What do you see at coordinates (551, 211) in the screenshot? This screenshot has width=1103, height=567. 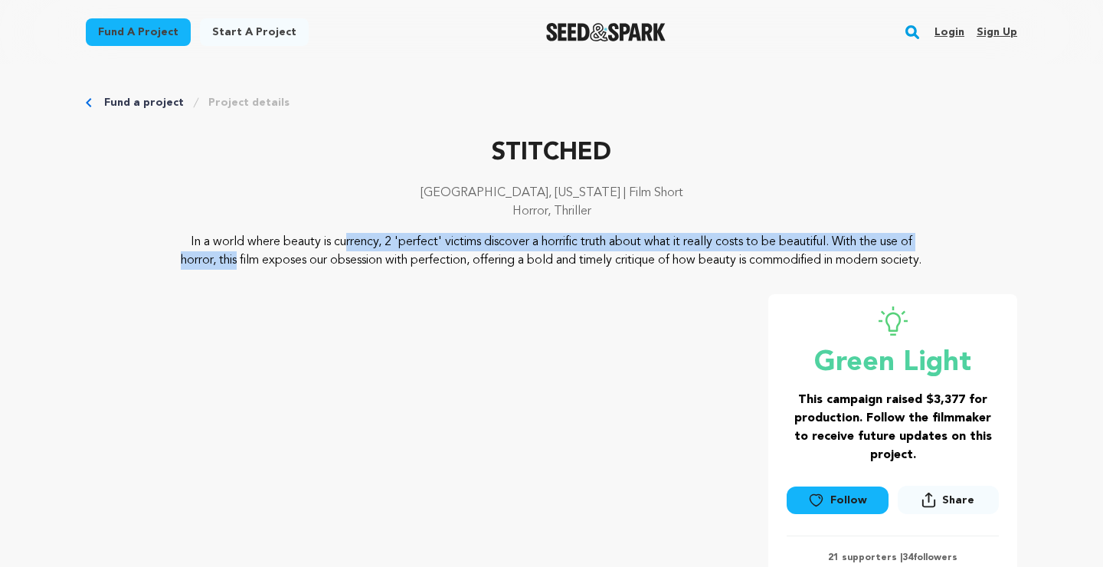 I see `p: Horror, Thriller` at bounding box center [551, 211].